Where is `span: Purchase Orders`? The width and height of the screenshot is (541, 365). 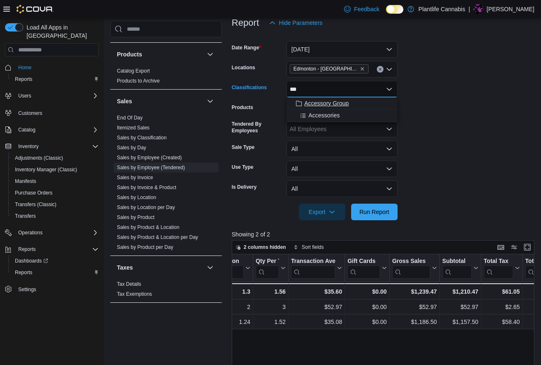
span: Purchase Orders is located at coordinates (55, 193).